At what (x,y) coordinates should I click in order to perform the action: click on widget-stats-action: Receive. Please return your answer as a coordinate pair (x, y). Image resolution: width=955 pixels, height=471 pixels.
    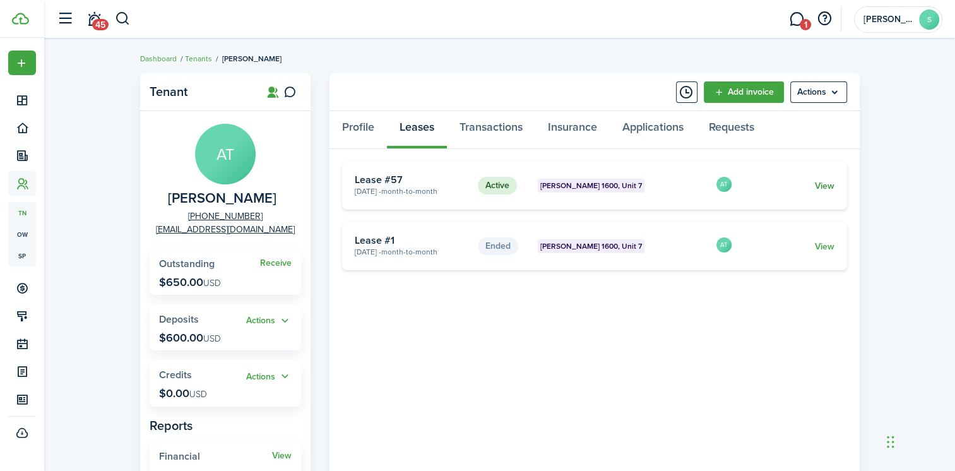
    Looking at the image, I should click on (276, 263).